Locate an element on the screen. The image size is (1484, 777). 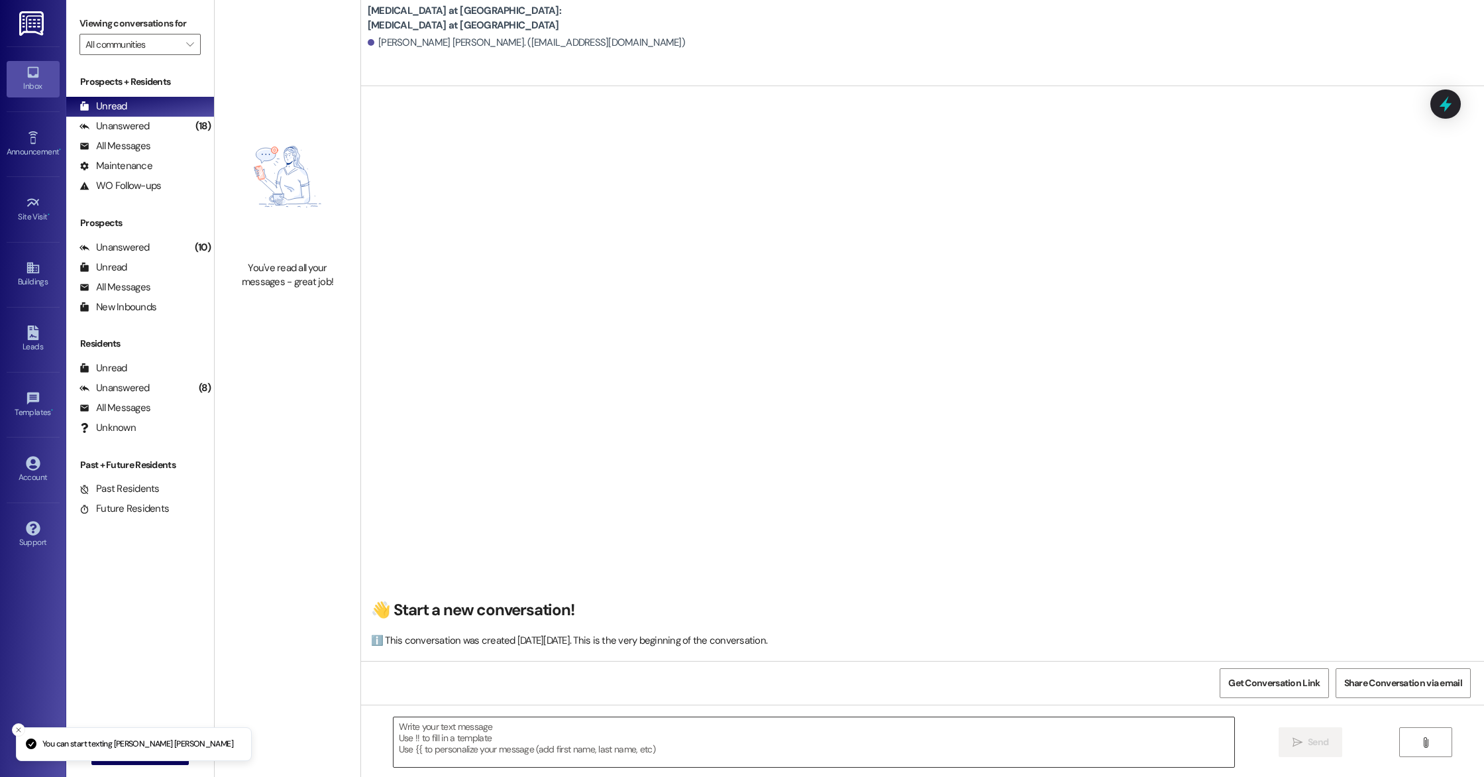
div: Future Residents is located at coordinates (124, 508).